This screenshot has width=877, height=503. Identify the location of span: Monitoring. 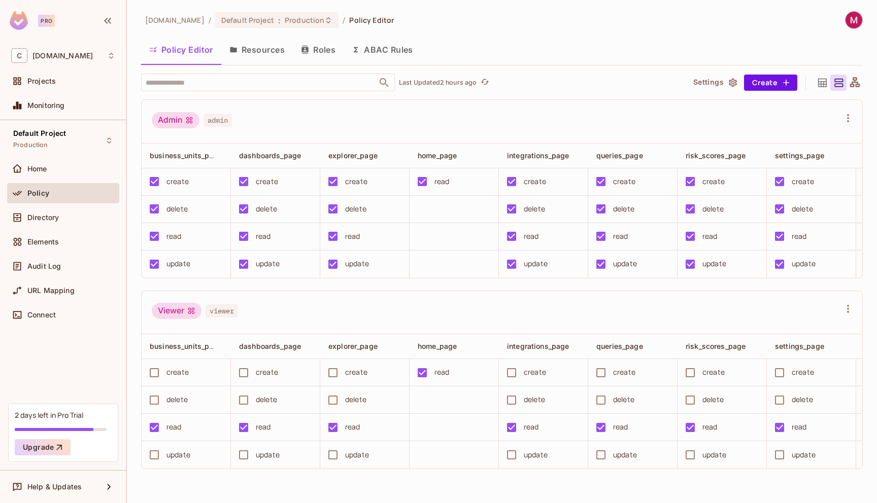
(46, 106).